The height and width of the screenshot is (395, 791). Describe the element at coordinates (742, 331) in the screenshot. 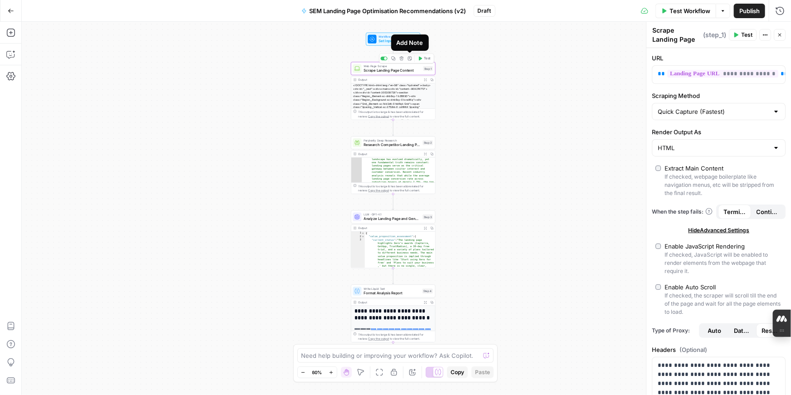

I see `span: Datacenter` at that location.